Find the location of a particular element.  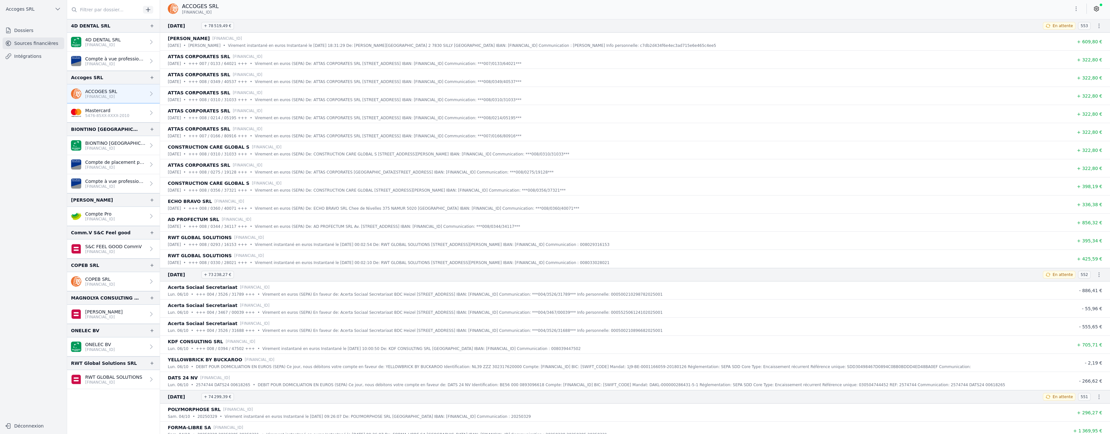

p: sam. 04/10 is located at coordinates (179, 416).